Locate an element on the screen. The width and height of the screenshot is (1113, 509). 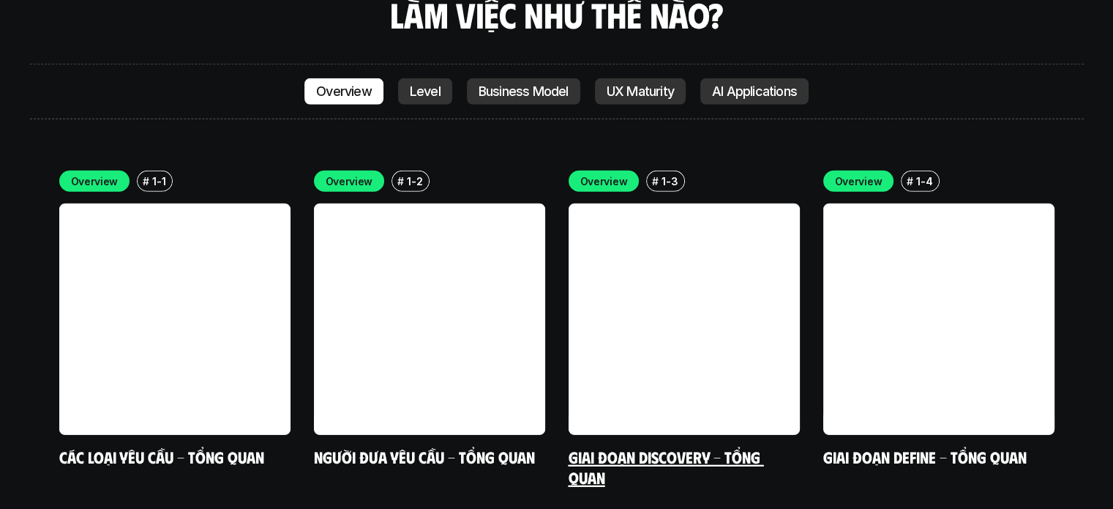
p: AI Applications is located at coordinates (755, 92).